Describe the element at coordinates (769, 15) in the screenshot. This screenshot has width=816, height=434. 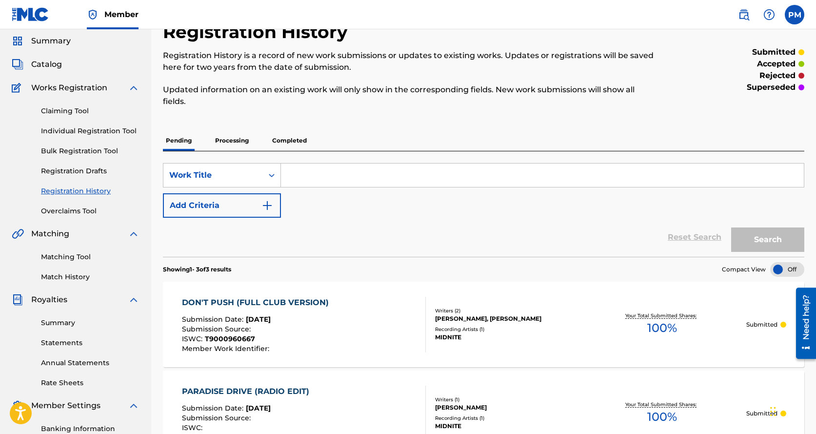
I see `img: help` at that location.